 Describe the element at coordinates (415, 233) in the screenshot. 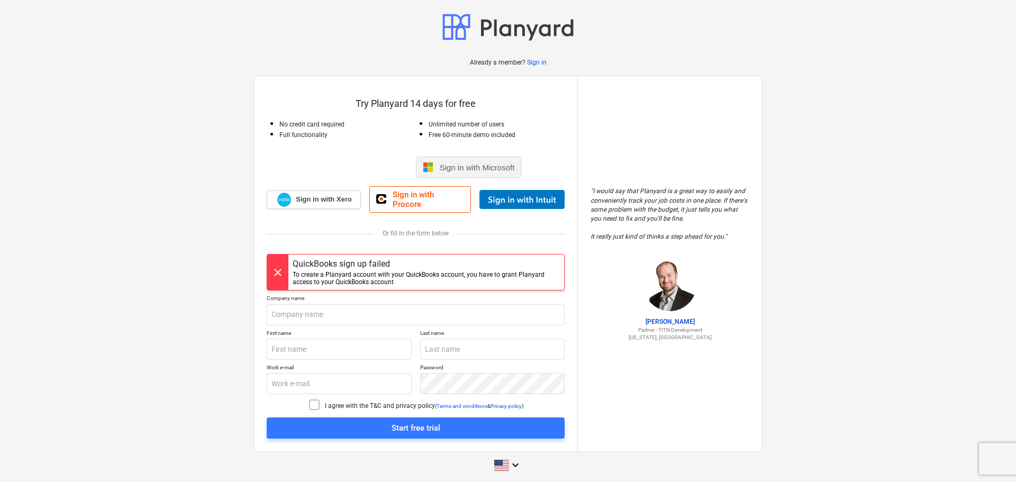

I see `div: Or fill in the form below` at that location.